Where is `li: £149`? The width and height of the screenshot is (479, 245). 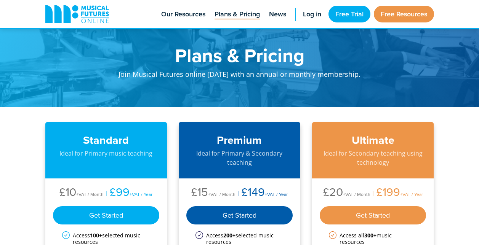
li: £149 is located at coordinates (261, 193).